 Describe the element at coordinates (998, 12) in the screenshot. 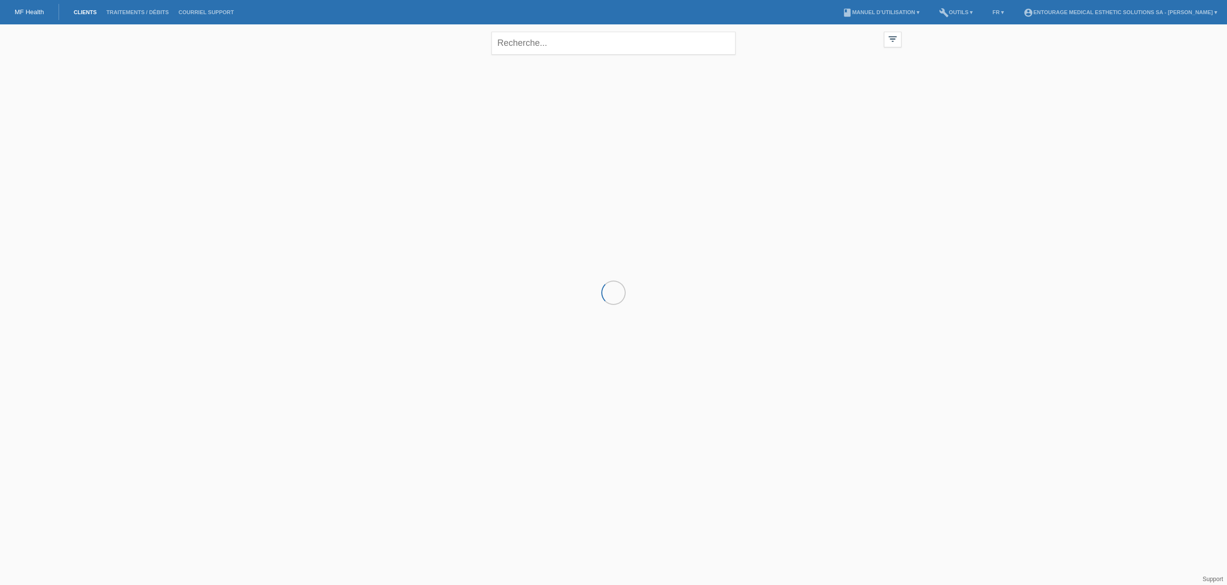

I see `a: FR ▾` at that location.